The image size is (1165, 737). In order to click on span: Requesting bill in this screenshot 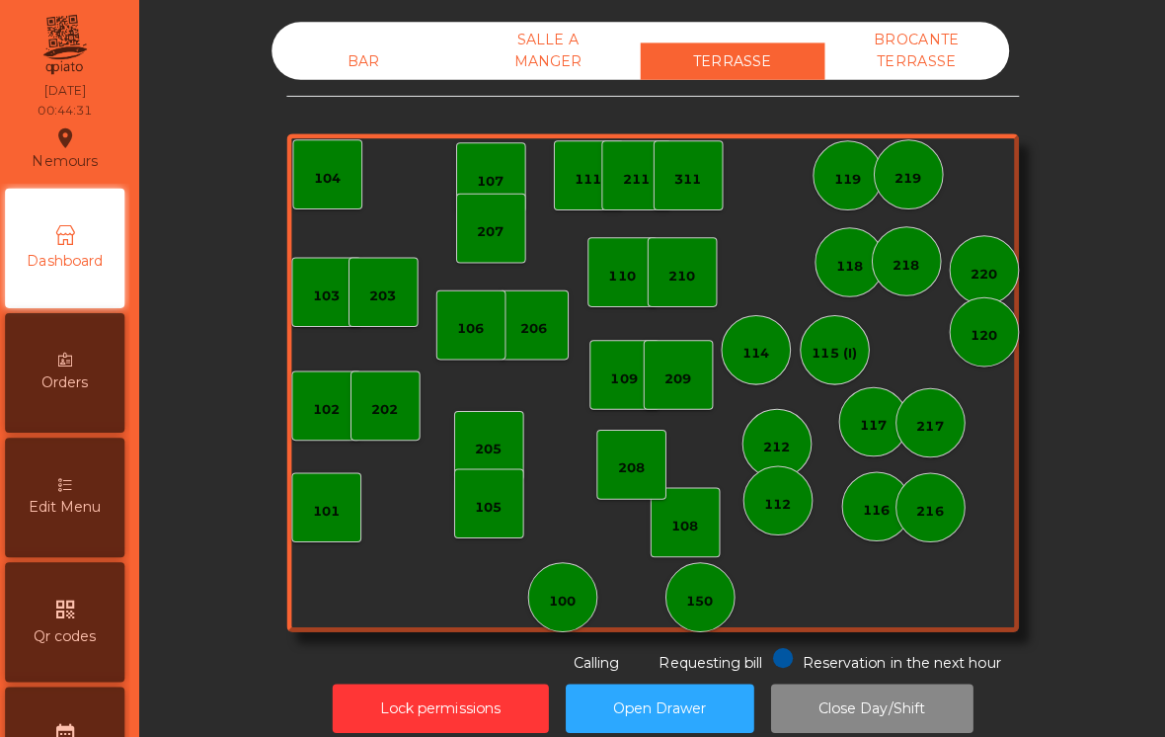, I will do `click(715, 657)`.